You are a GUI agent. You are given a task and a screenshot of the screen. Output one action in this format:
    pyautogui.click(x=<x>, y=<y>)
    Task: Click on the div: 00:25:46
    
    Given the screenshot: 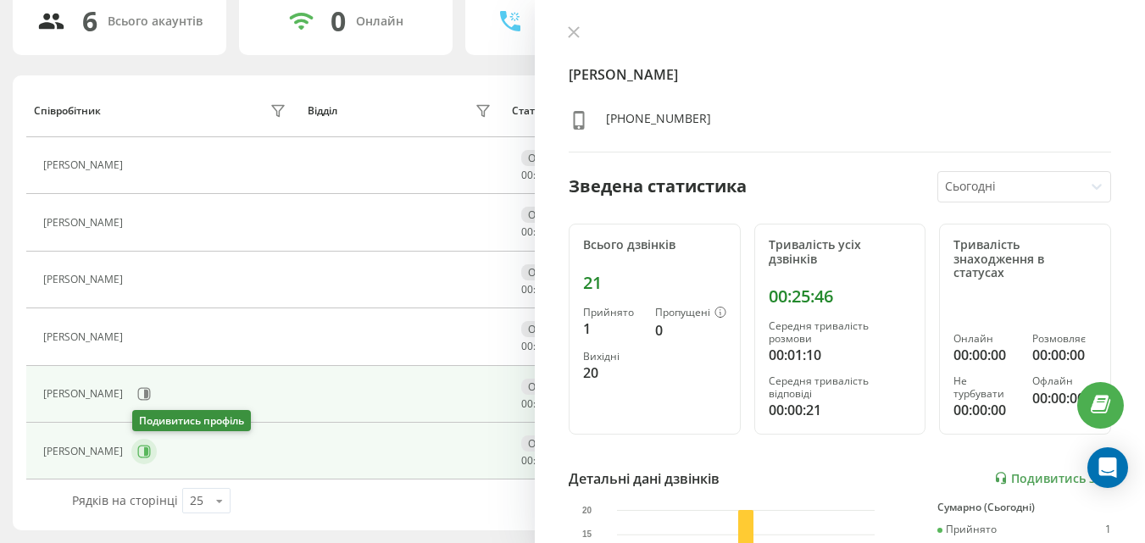 What is the action you would take?
    pyautogui.click(x=840, y=297)
    